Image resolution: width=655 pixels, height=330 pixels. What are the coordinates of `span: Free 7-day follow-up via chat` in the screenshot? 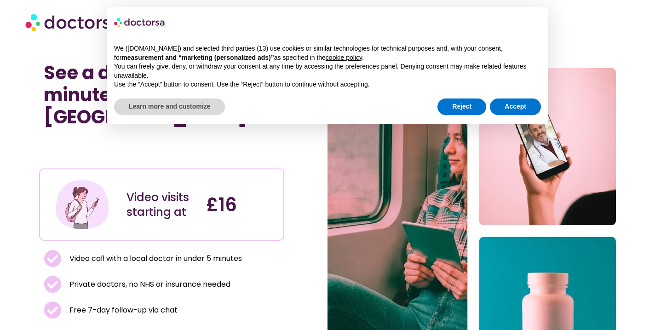 It's located at (122, 310).